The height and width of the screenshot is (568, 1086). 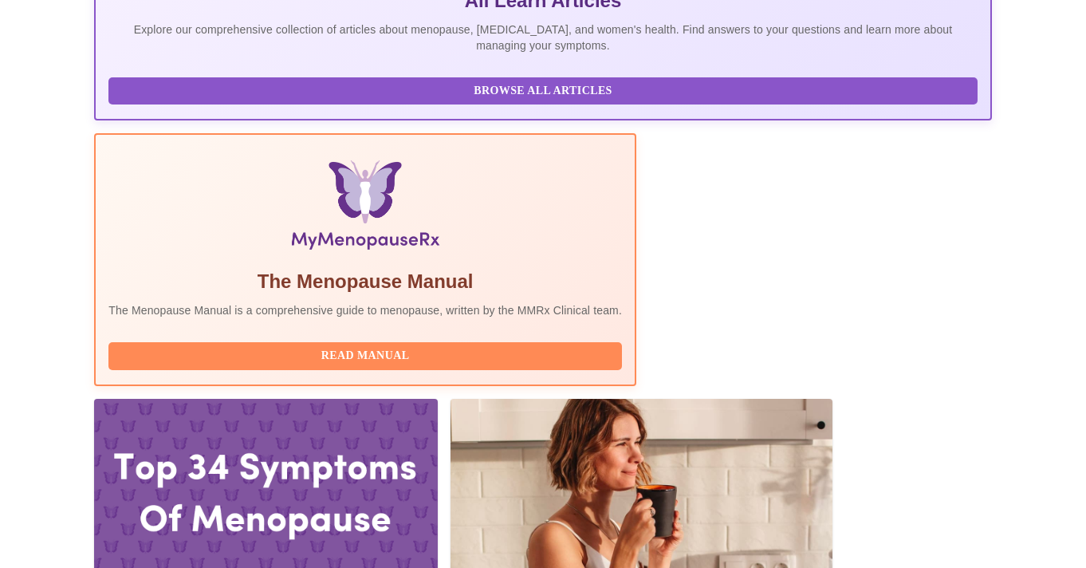 I want to click on button: Read Manual, so click(x=365, y=356).